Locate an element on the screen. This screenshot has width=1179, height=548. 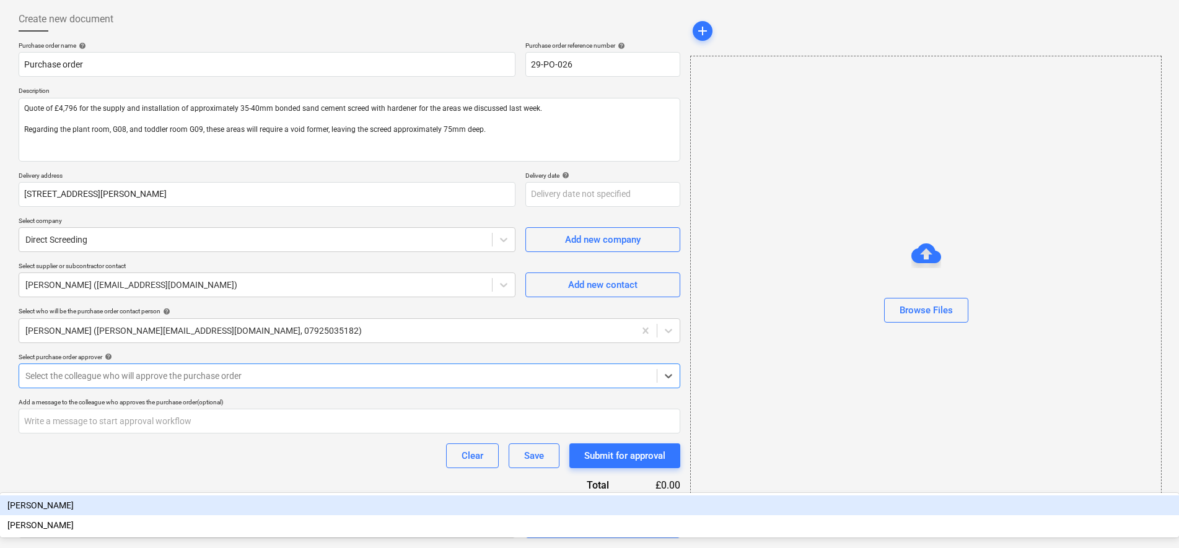
p: Description is located at coordinates (349, 92).